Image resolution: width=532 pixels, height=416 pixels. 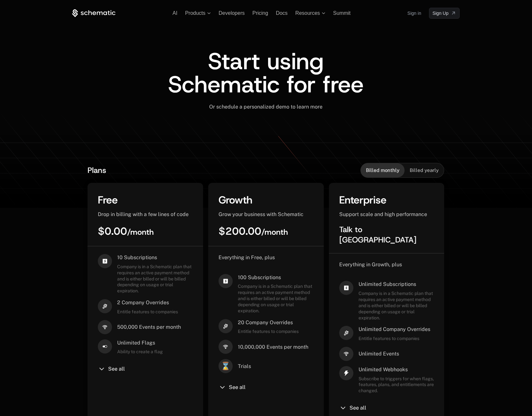 What do you see at coordinates (97, 170) in the screenshot?
I see `span: Plans` at bounding box center [97, 170].